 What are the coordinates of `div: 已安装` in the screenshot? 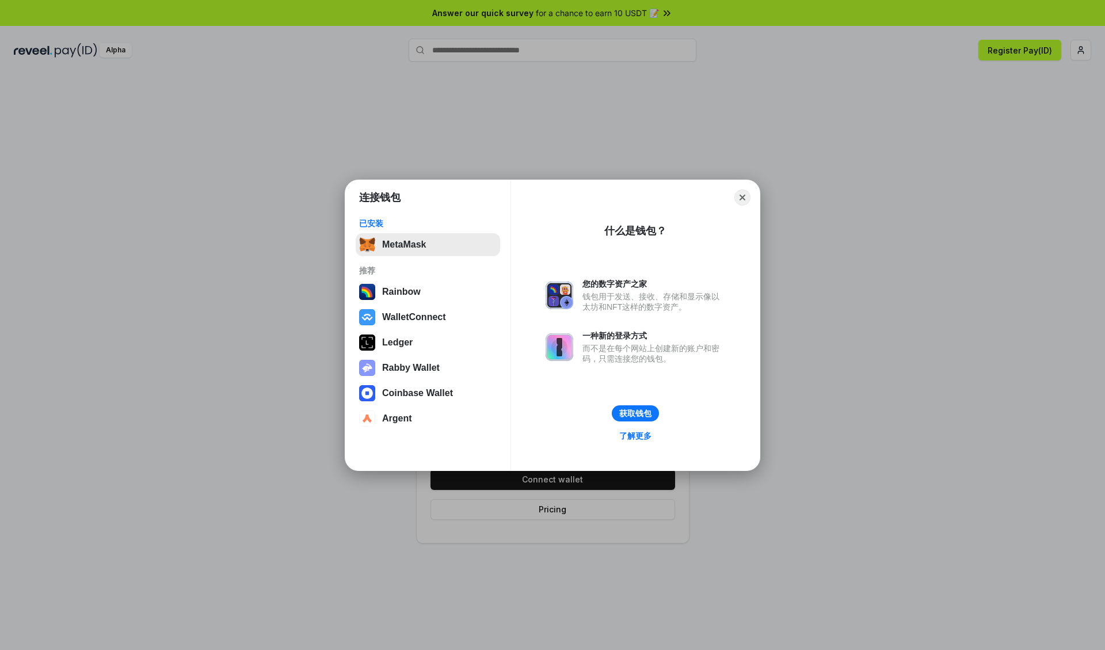 It's located at (428, 223).